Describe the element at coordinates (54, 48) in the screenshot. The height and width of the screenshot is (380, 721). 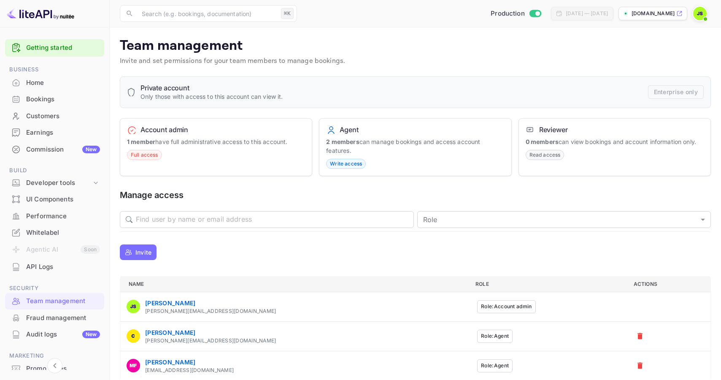
I see `div: Getting started` at that location.